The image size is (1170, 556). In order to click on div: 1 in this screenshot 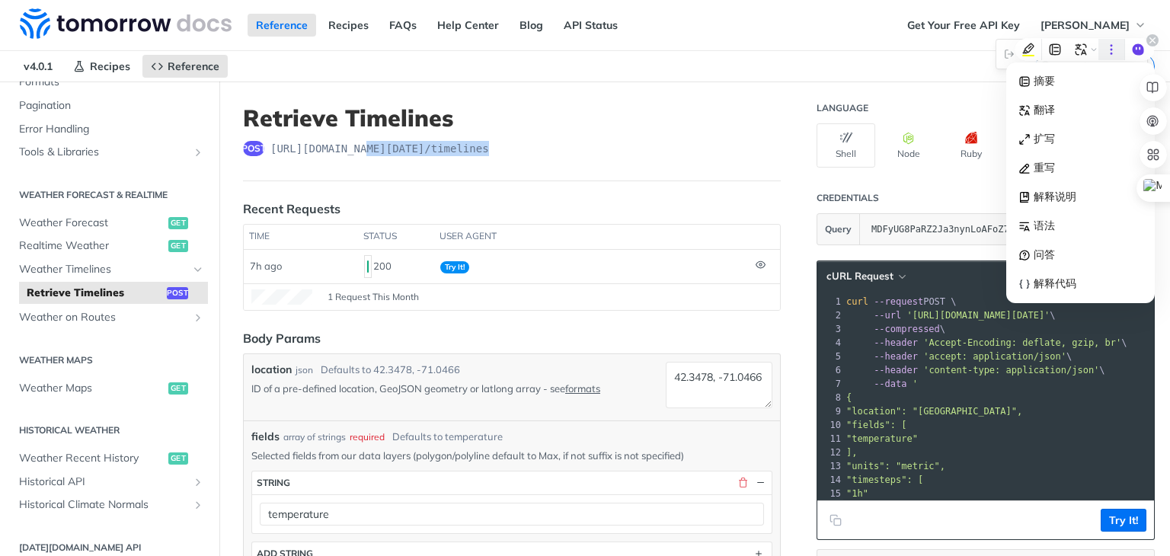, I will do `click(831, 302)`.